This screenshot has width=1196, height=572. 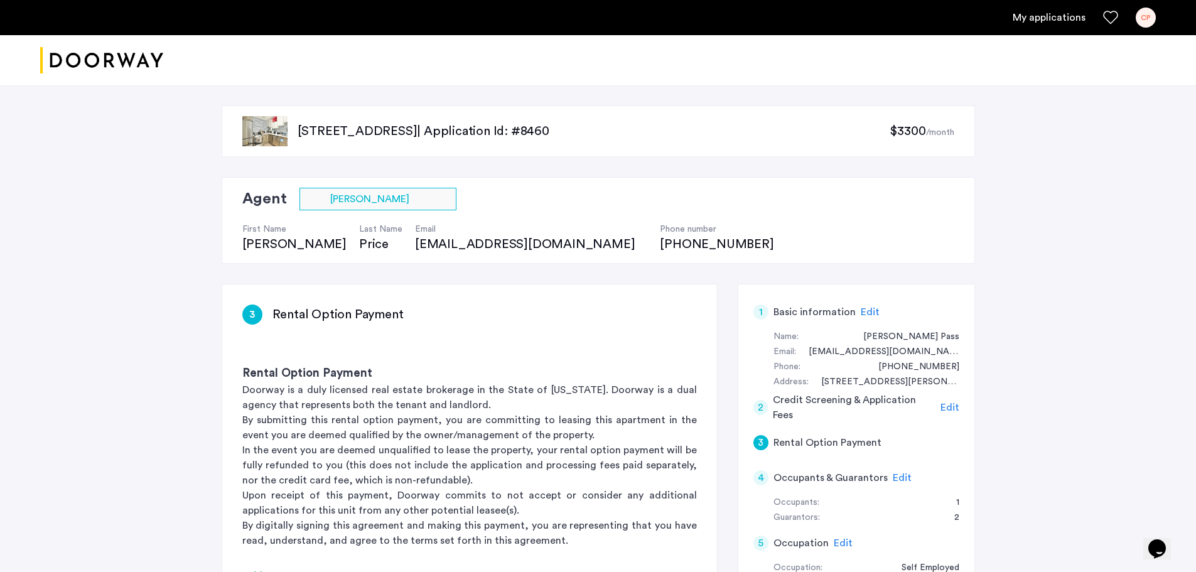 I want to click on h2: Agent, so click(x=264, y=199).